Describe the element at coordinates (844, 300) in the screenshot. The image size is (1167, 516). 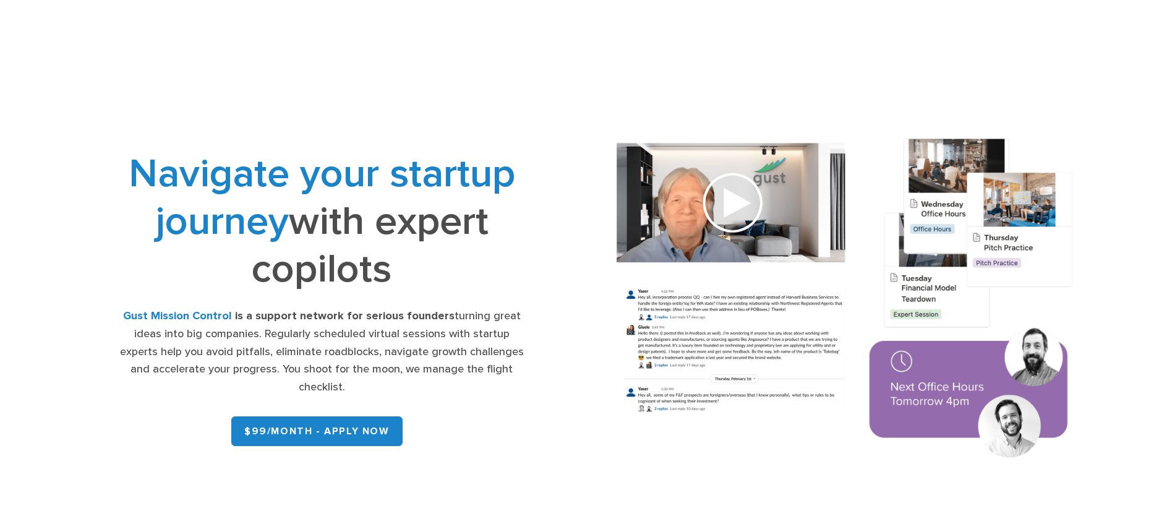
I see `img: Composition of calendar events, a video call presentation, and chat rooms` at that location.